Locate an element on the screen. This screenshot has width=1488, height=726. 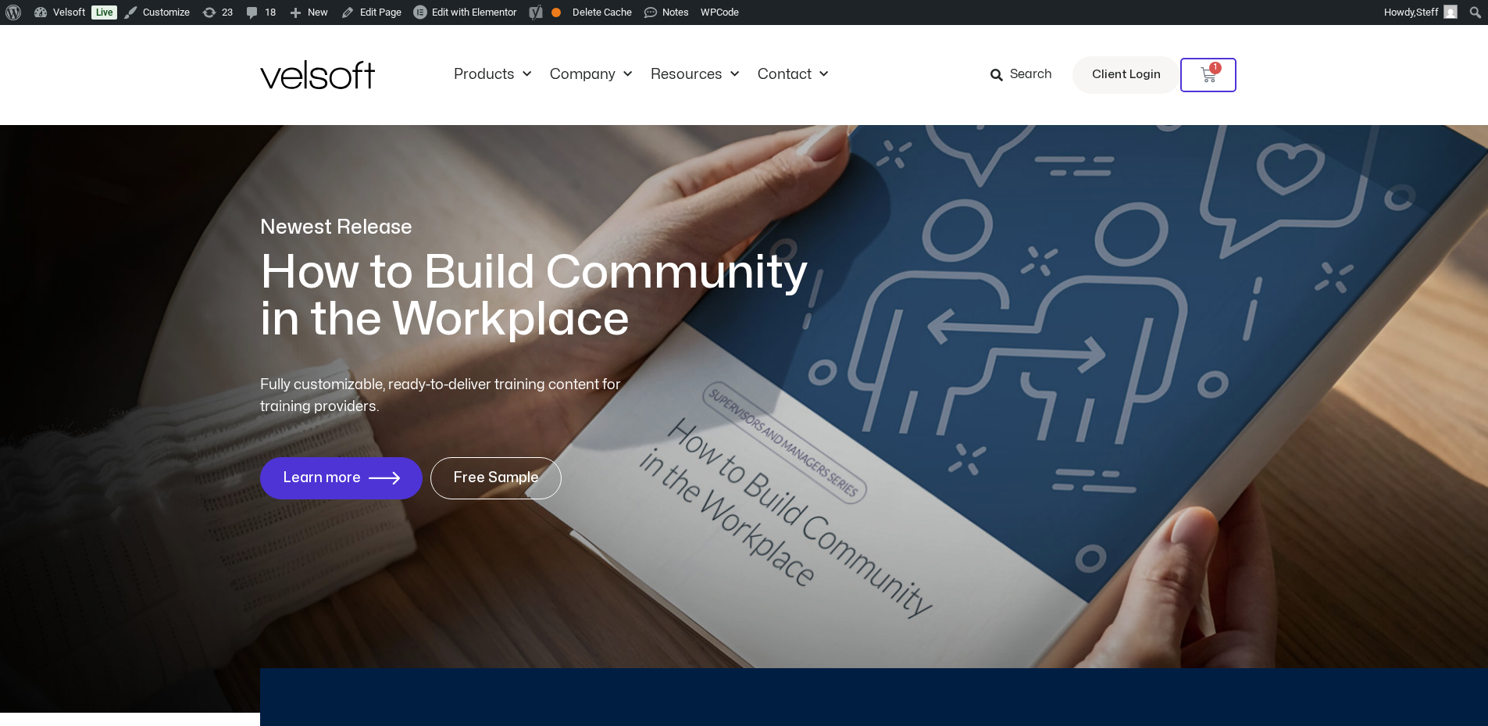
a: Search is located at coordinates (1026, 75).